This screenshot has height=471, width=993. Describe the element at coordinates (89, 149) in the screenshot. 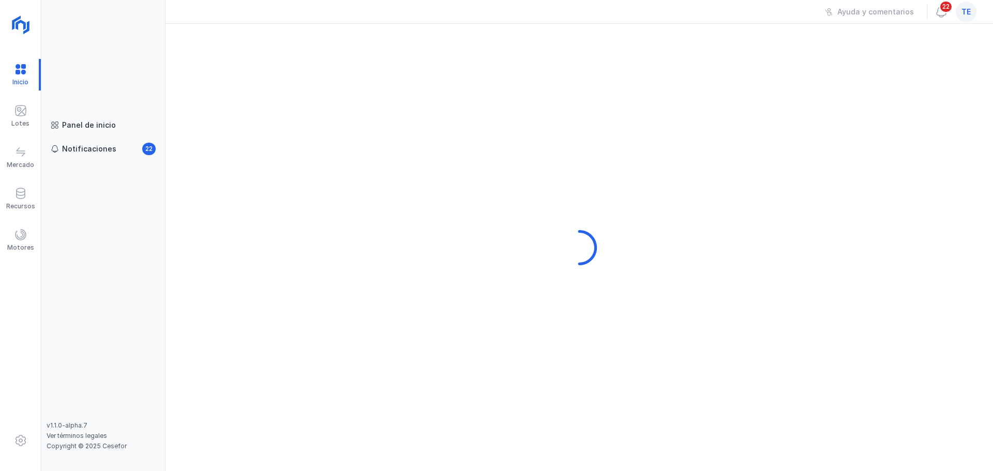

I see `div: Notificaciones` at that location.